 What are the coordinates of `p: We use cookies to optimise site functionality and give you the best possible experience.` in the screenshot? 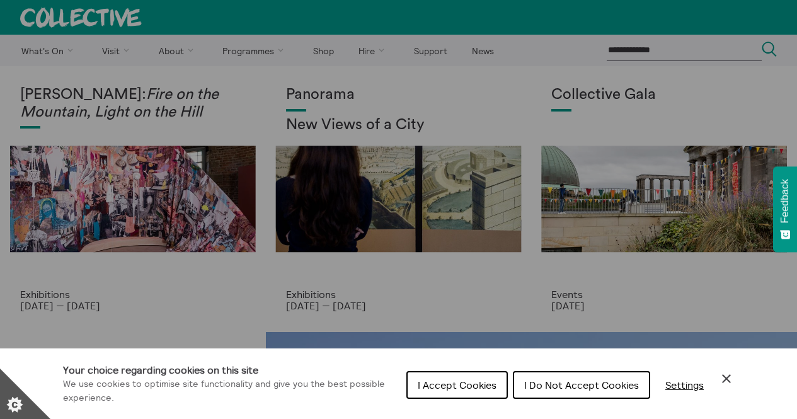 It's located at (229, 391).